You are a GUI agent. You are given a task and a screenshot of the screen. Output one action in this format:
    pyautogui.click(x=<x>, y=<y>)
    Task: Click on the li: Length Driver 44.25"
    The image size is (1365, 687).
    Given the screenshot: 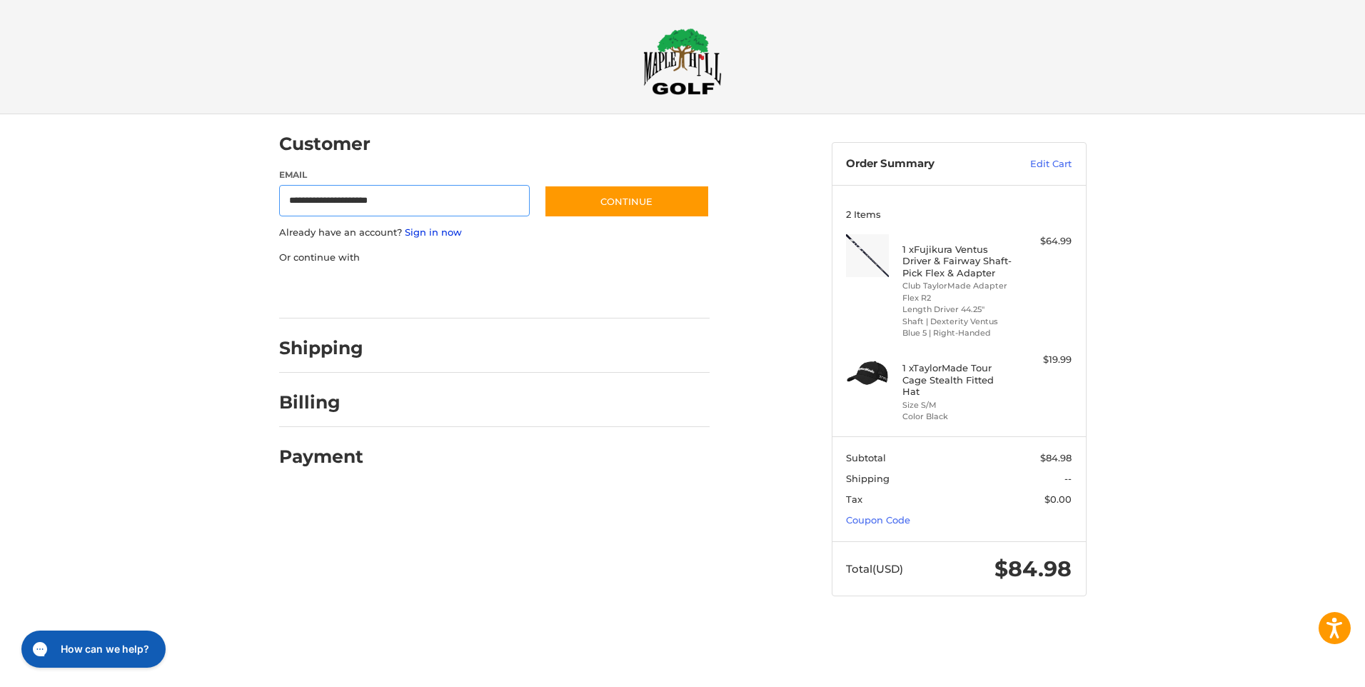 What is the action you would take?
    pyautogui.click(x=957, y=309)
    